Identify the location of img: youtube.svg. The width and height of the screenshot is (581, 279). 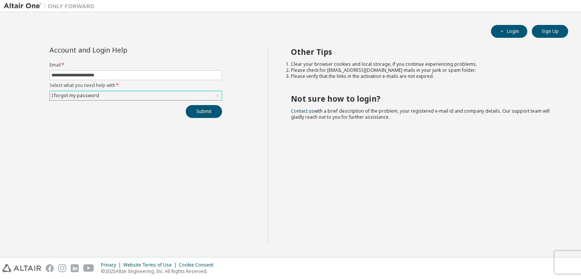
(89, 268).